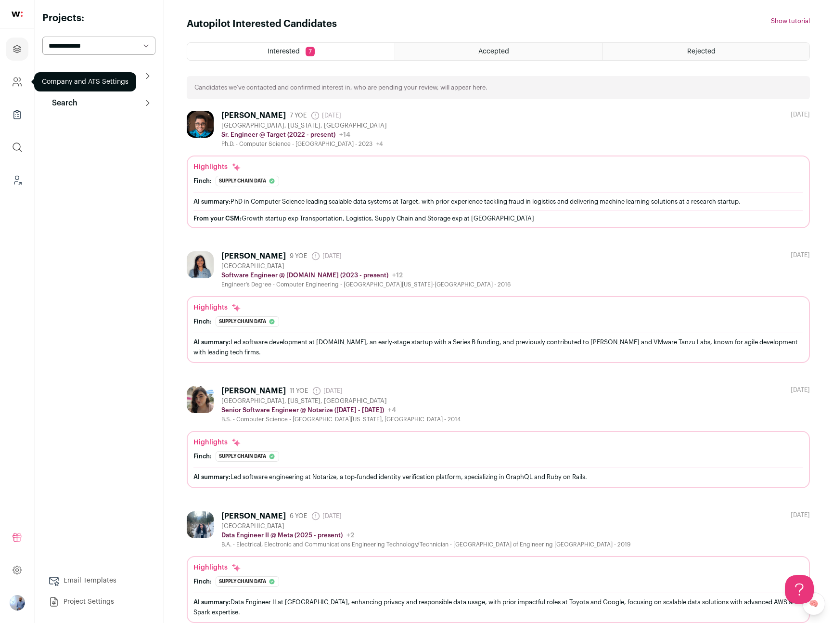  Describe the element at coordinates (282, 535) in the screenshot. I see `p: Data Engineer II @ Meta (2025 - present)` at that location.